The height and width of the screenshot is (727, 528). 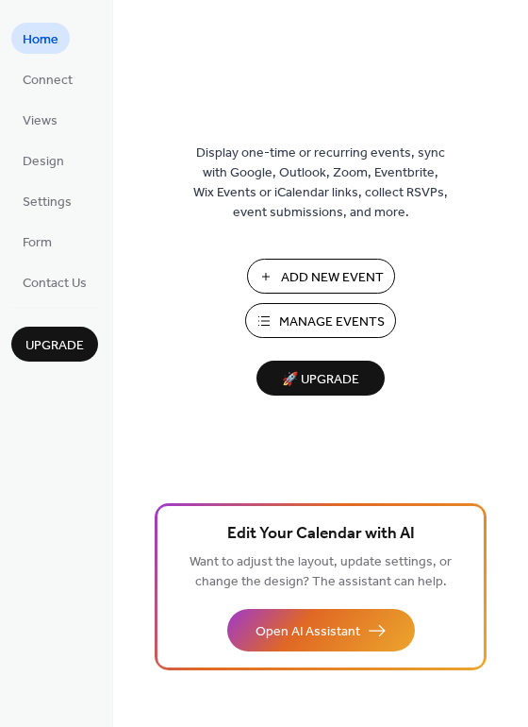 What do you see at coordinates (40, 119) in the screenshot?
I see `a: Views` at bounding box center [40, 119].